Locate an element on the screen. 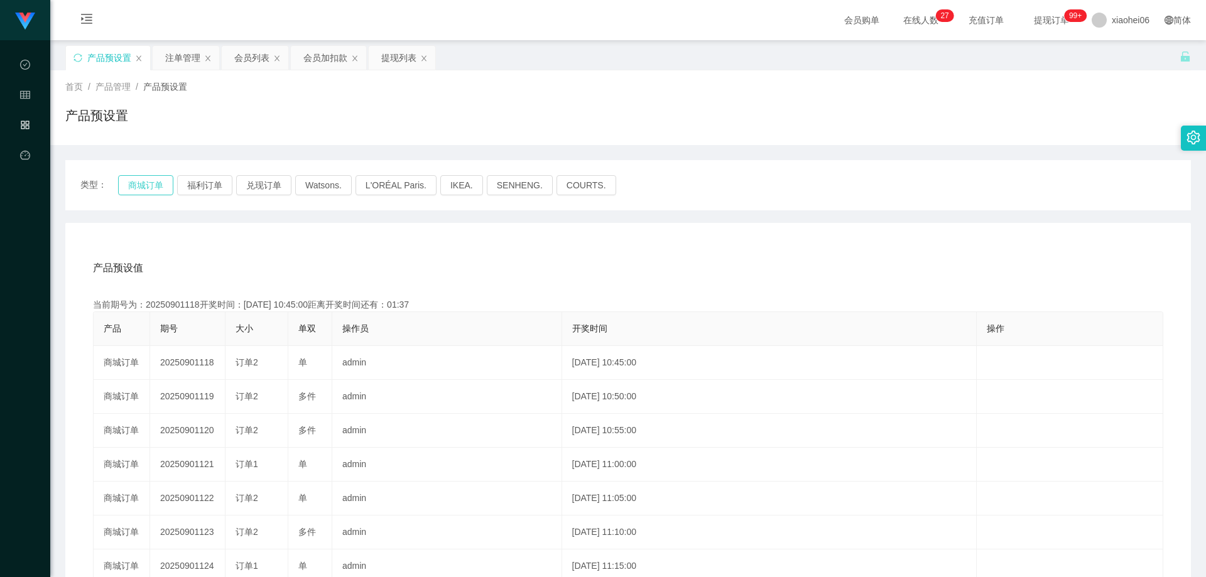  span: 充值订单 is located at coordinates (986, 20).